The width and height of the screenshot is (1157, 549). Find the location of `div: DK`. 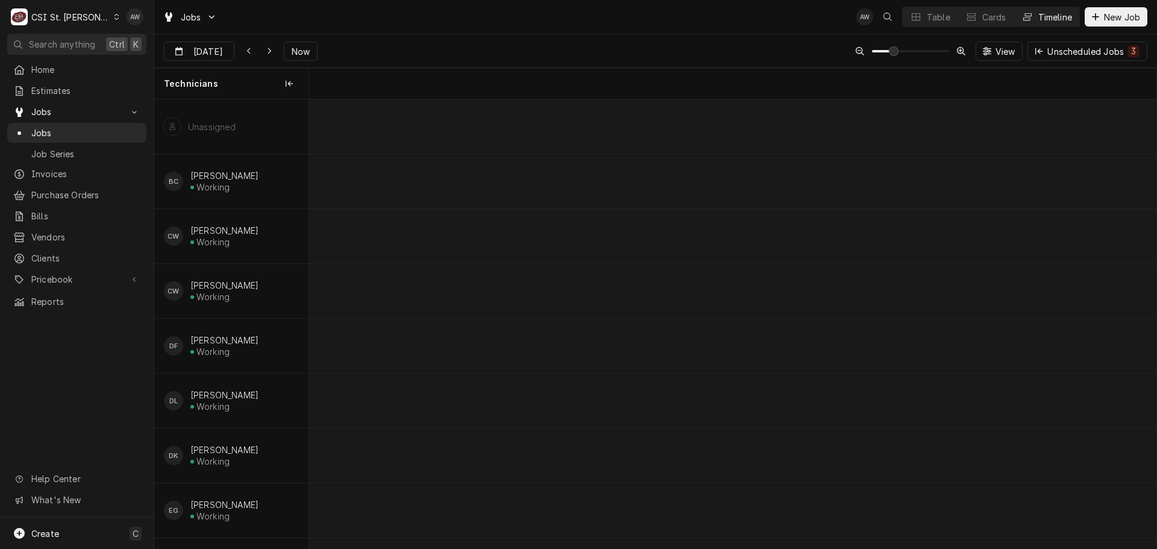

div: DK is located at coordinates (174, 456).